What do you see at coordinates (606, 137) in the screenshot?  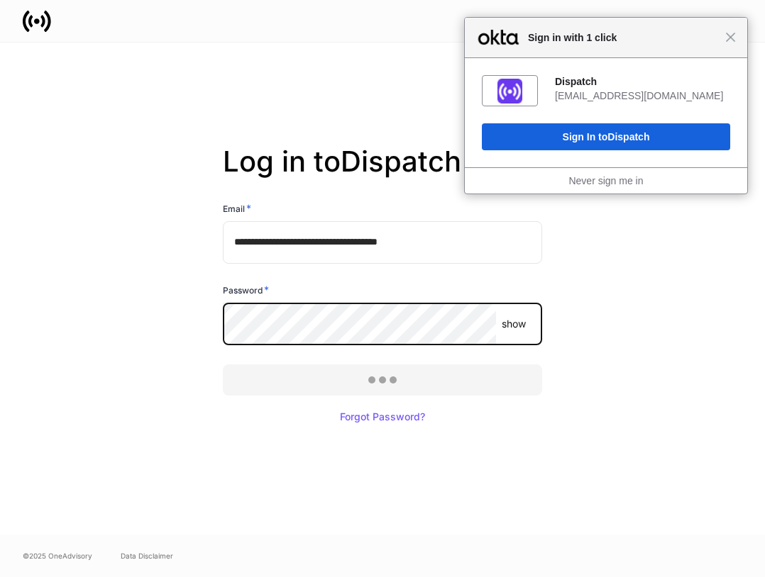 I see `button: Sign In toDispatch` at bounding box center [606, 137].